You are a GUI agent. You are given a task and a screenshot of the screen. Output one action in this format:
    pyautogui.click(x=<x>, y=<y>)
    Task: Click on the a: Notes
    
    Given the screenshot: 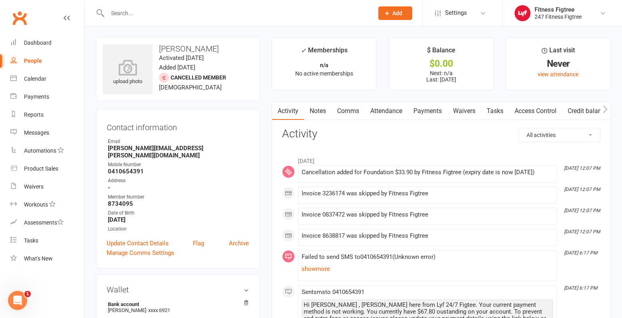 What is the action you would take?
    pyautogui.click(x=317, y=111)
    